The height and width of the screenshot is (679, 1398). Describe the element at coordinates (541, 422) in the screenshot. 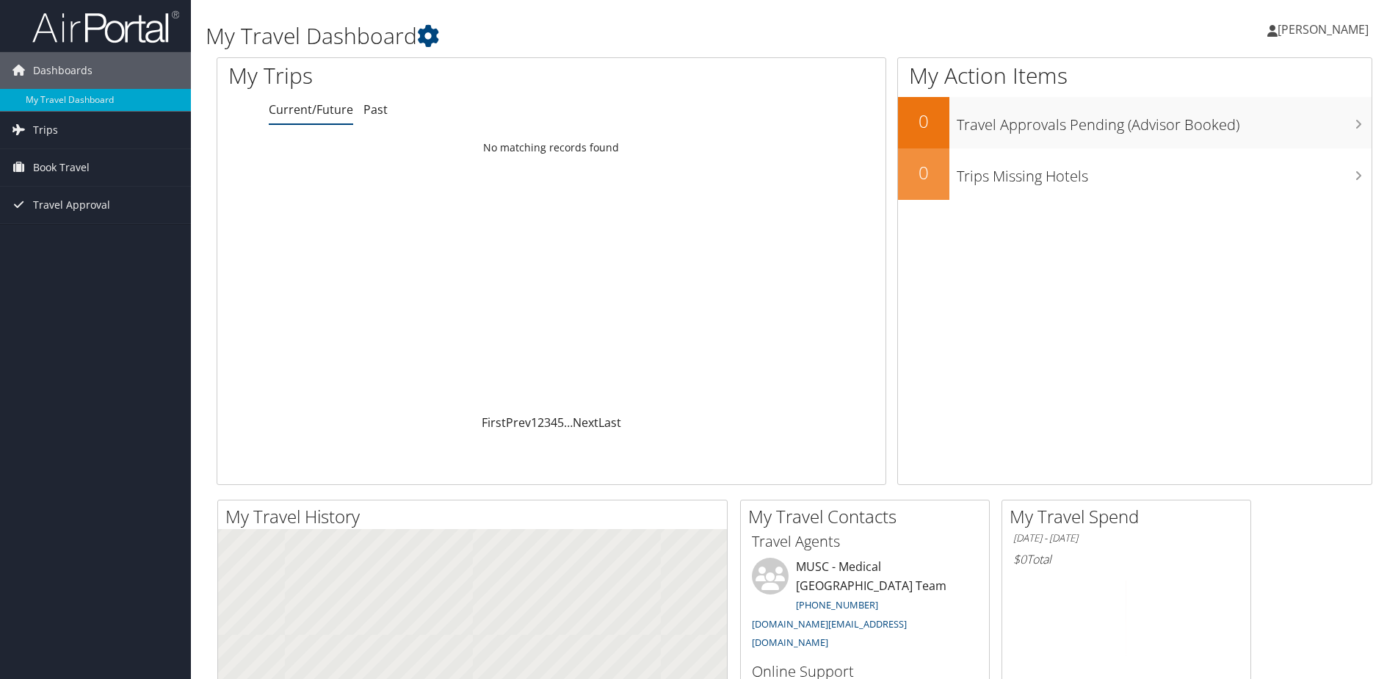

I see `a: 2` at that location.